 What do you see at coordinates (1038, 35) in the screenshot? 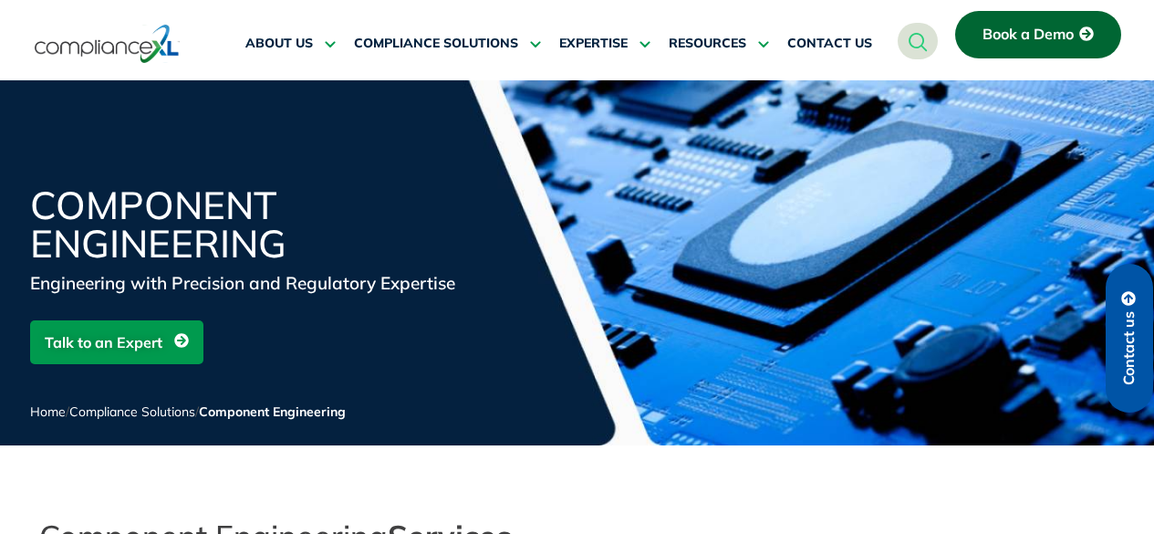
I see `a: Book a Demo` at bounding box center [1038, 35].